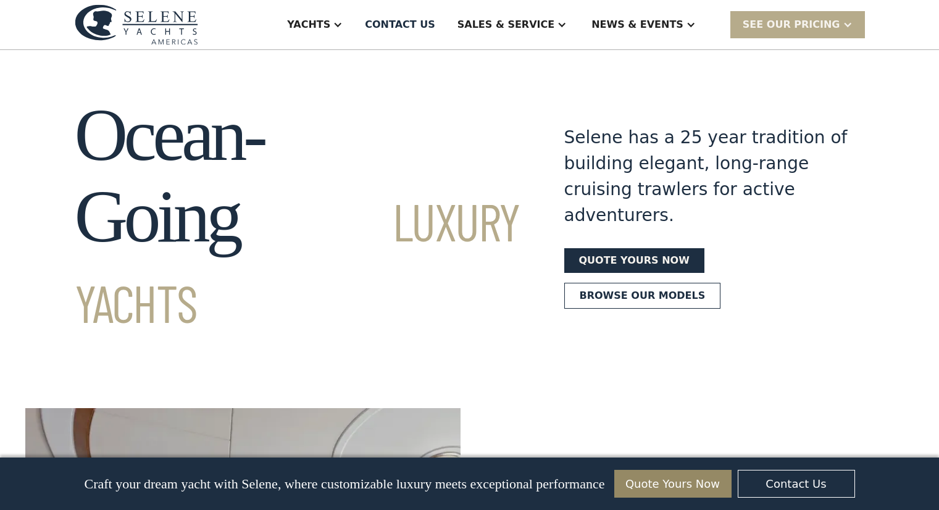 This screenshot has height=510, width=939. I want to click on div: Sales & Service, so click(506, 25).